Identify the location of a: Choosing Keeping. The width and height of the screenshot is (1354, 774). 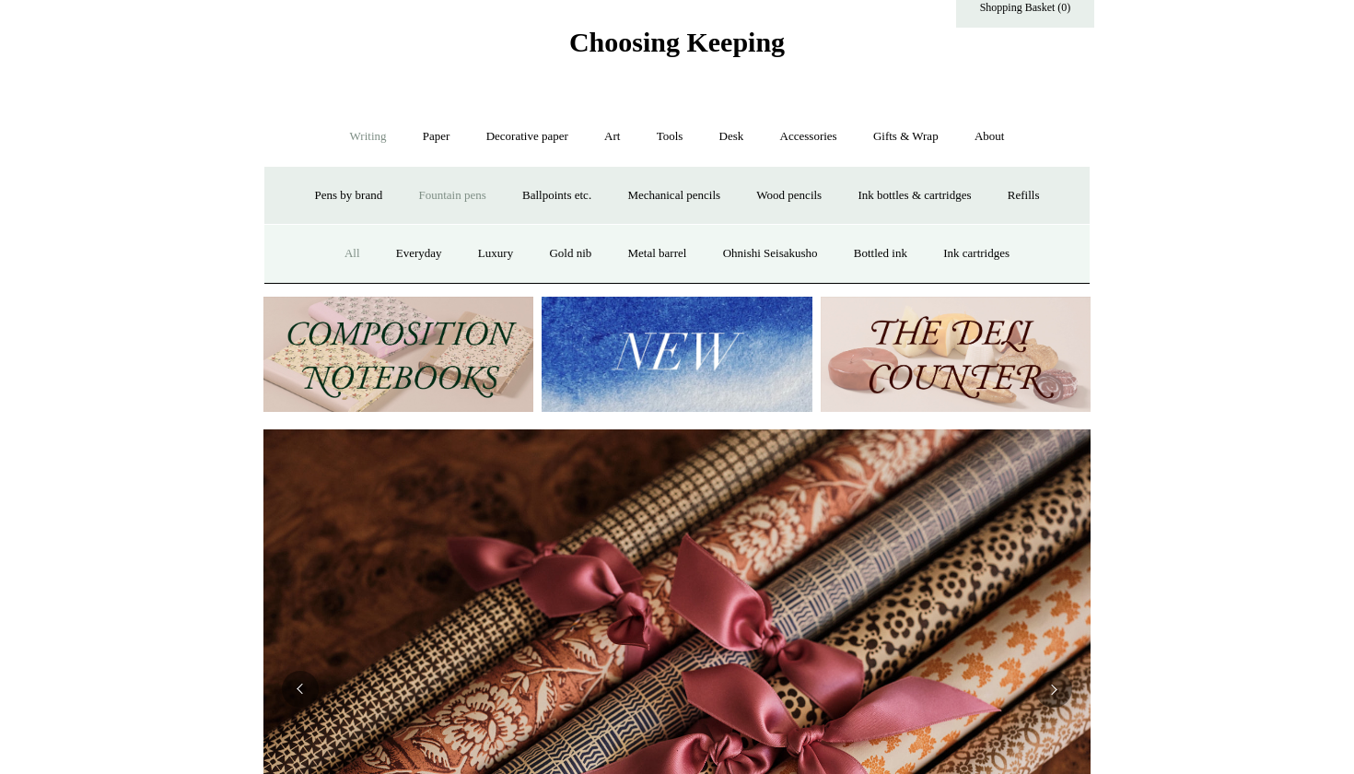
(677, 48).